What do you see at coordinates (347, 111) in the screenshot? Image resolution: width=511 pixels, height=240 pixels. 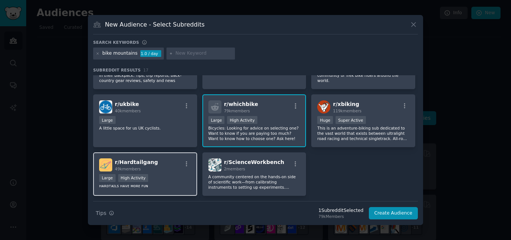 I see `span: 119k members` at bounding box center [347, 111].